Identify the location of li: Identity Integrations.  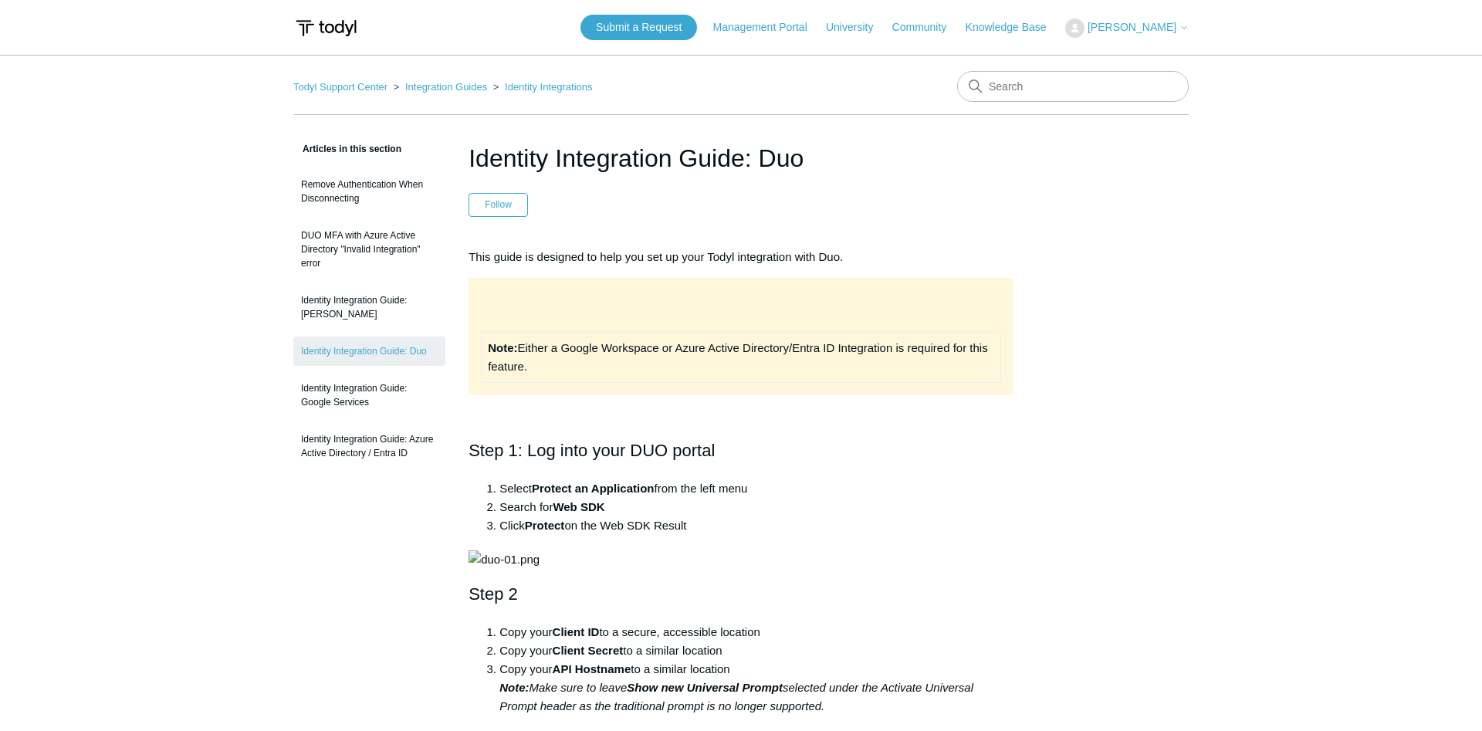
(541, 86).